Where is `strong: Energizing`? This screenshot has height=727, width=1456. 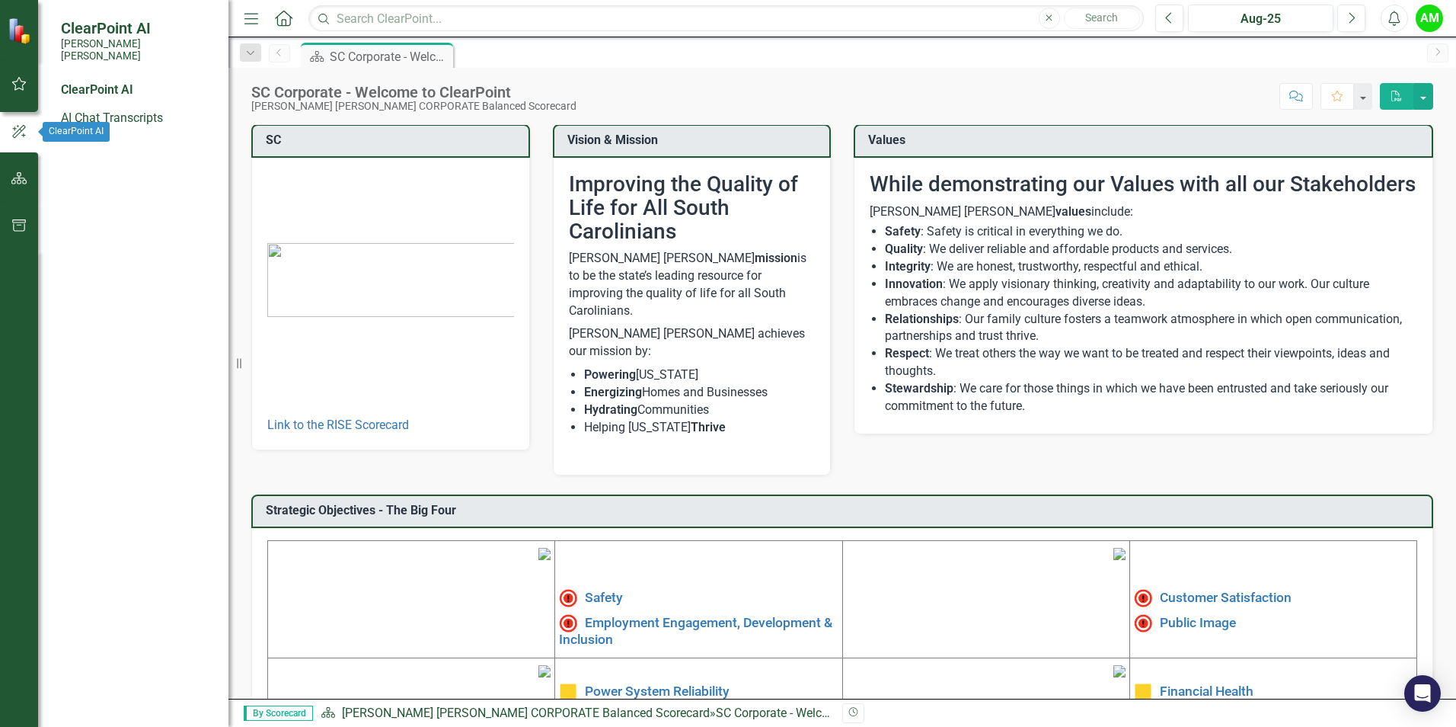 strong: Energizing is located at coordinates (613, 392).